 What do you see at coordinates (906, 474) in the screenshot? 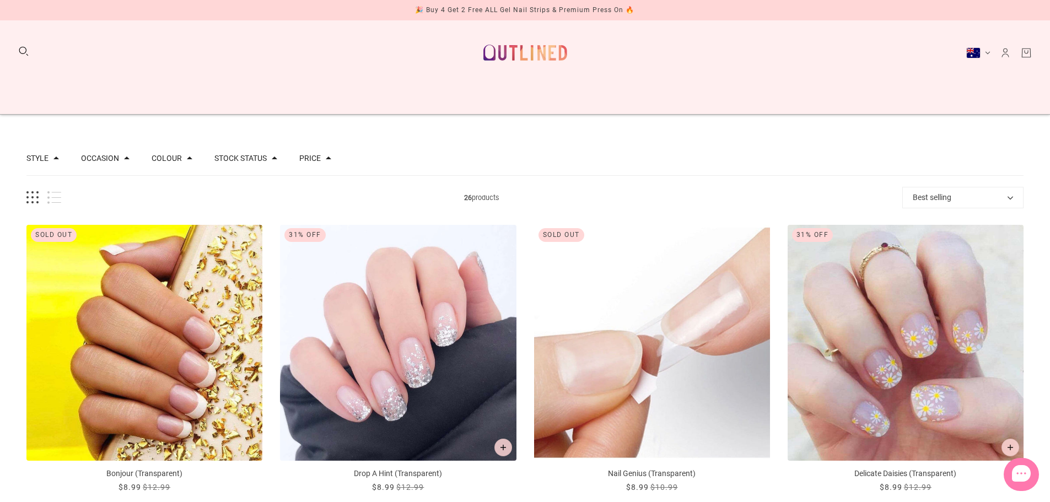
I see `p: Delicate Daisies (Transparent)` at bounding box center [906, 474].